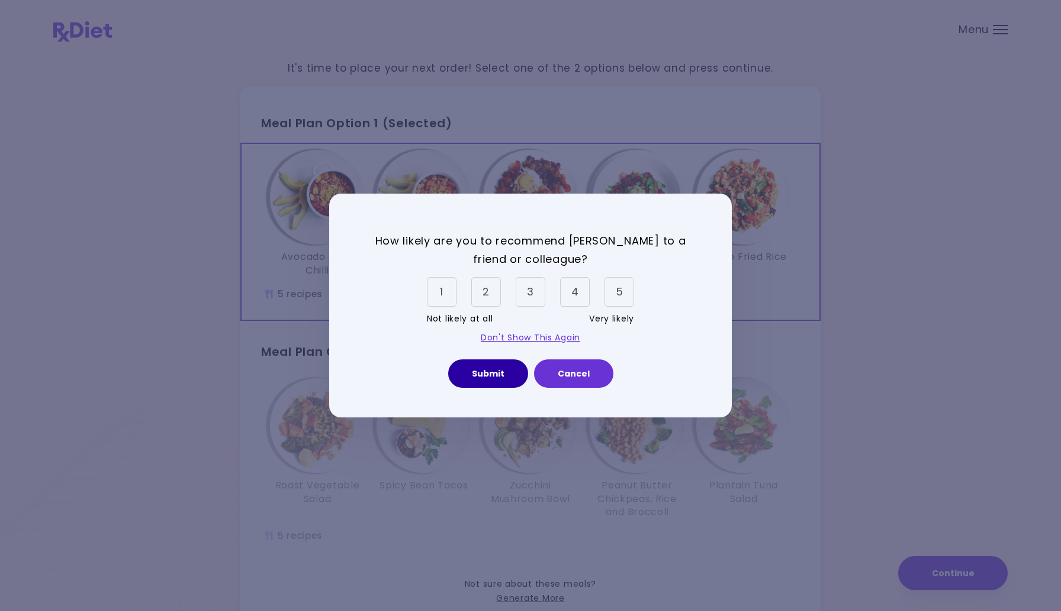 This screenshot has height=611, width=1061. I want to click on div: 5, so click(619, 292).